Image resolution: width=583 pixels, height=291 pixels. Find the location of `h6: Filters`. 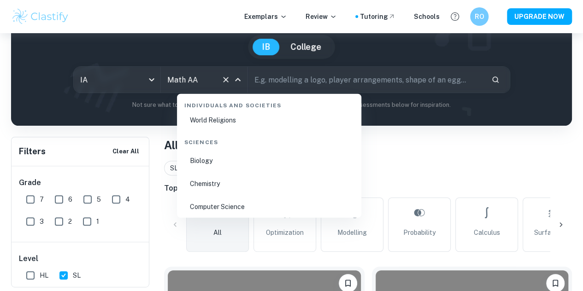

h6: Filters is located at coordinates (32, 152).